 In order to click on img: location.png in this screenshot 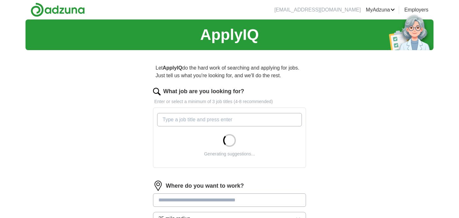, I will do `click(158, 186)`.